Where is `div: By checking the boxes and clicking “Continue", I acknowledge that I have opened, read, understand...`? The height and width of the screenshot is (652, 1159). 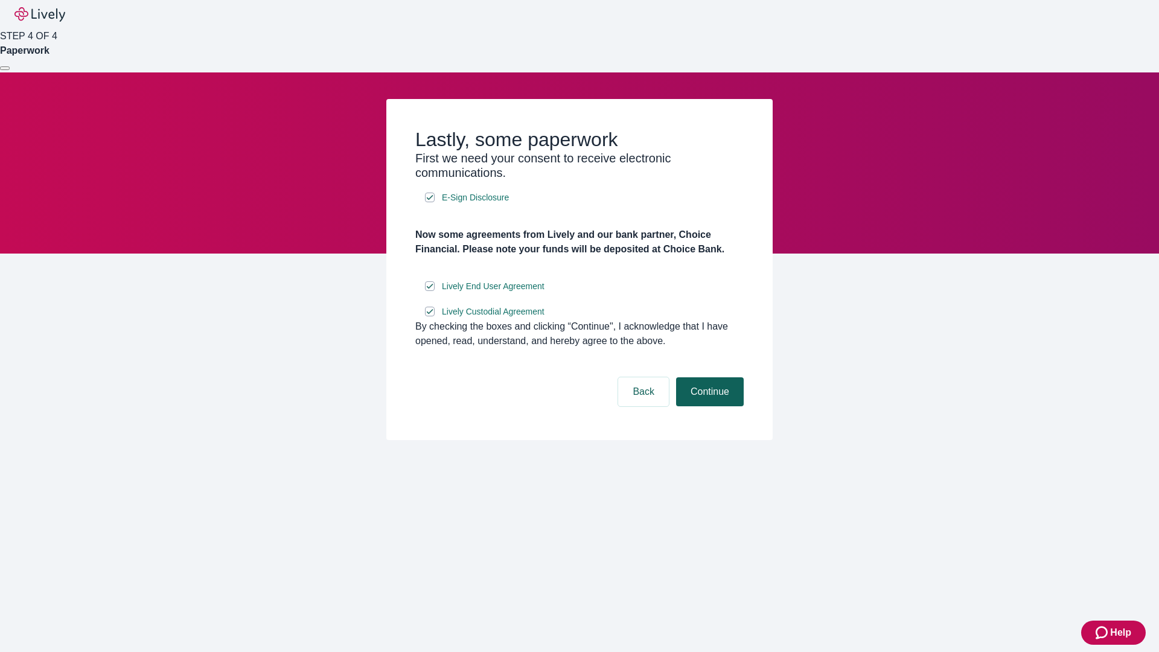 div: By checking the boxes and clicking “Continue", I acknowledge that I have opened, read, understand... is located at coordinates (579, 334).